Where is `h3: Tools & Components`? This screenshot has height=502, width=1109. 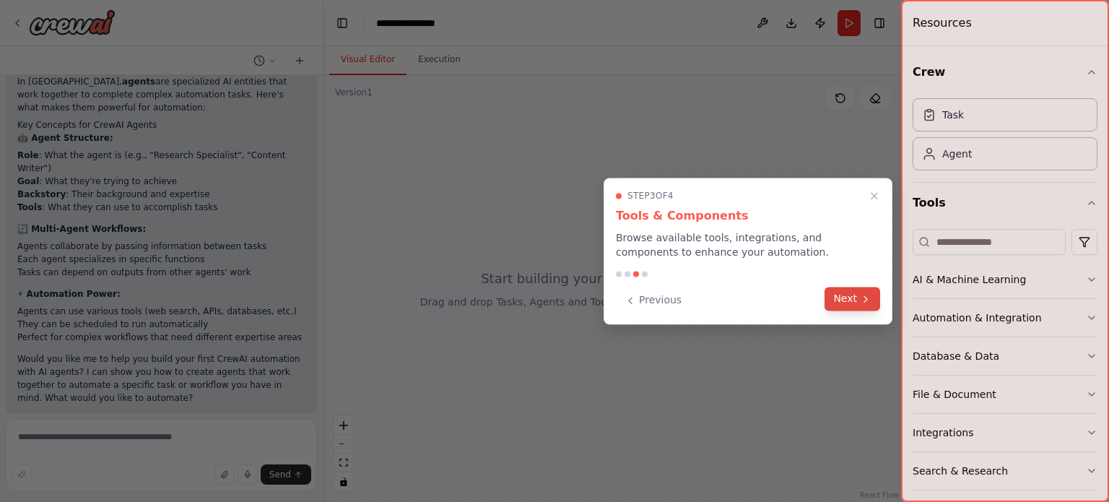
h3: Tools & Components is located at coordinates (748, 216).